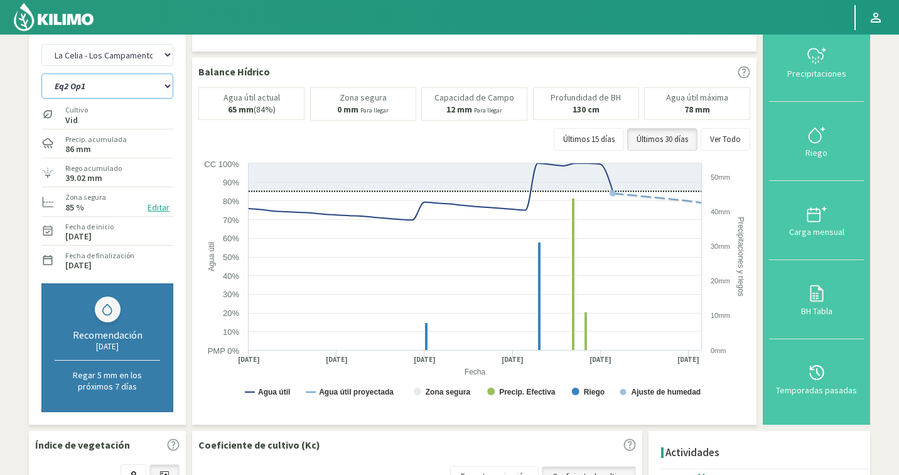  I want to click on button: Últimos 15 días, so click(589, 139).